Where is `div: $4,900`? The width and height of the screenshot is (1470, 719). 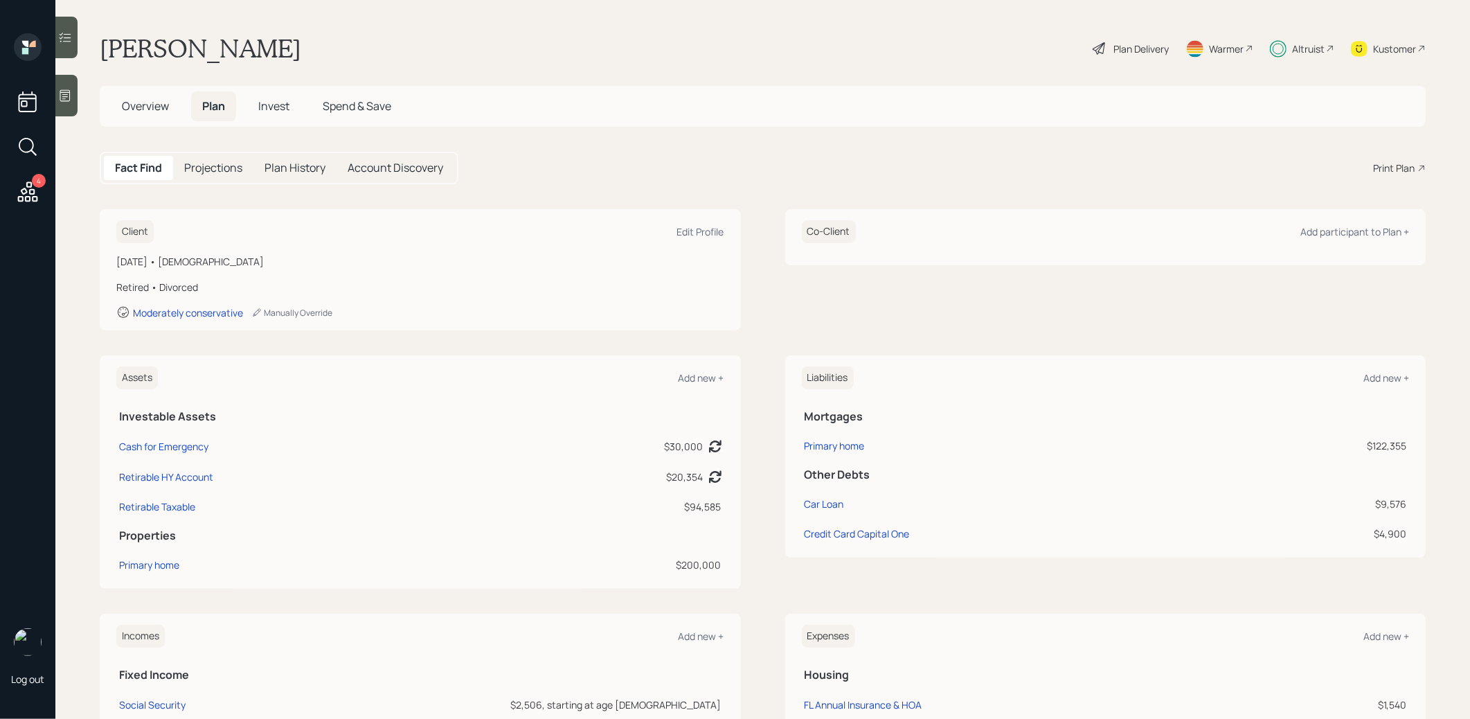 div: $4,900 is located at coordinates (1322, 533).